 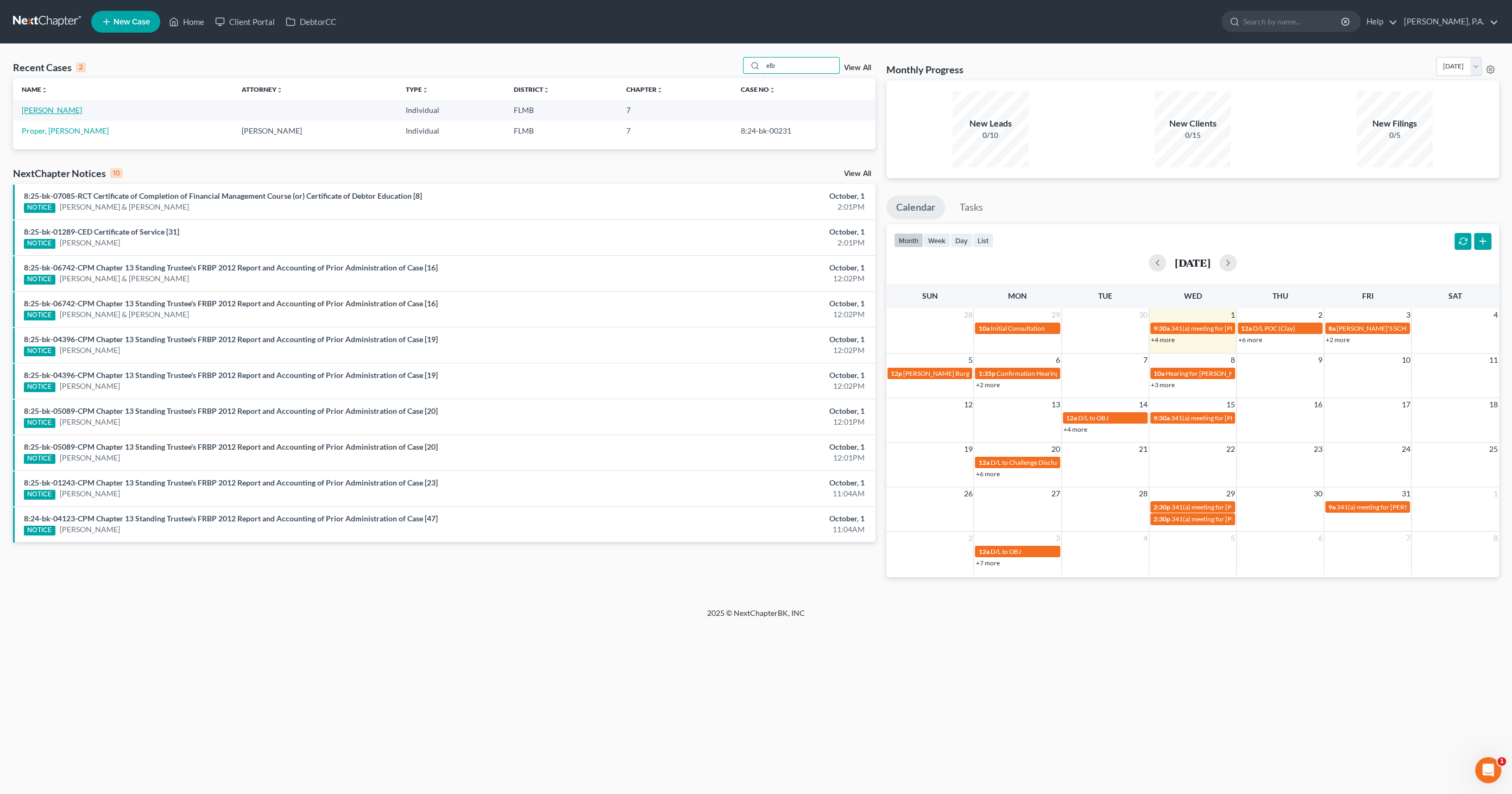 I want to click on a: Attorneyunfold_more, so click(x=262, y=89).